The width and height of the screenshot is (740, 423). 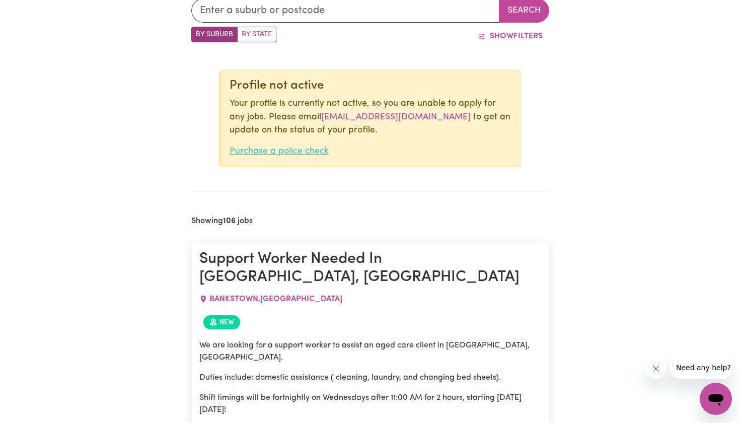 What do you see at coordinates (371, 86) in the screenshot?
I see `div: Profile not active` at bounding box center [371, 86].